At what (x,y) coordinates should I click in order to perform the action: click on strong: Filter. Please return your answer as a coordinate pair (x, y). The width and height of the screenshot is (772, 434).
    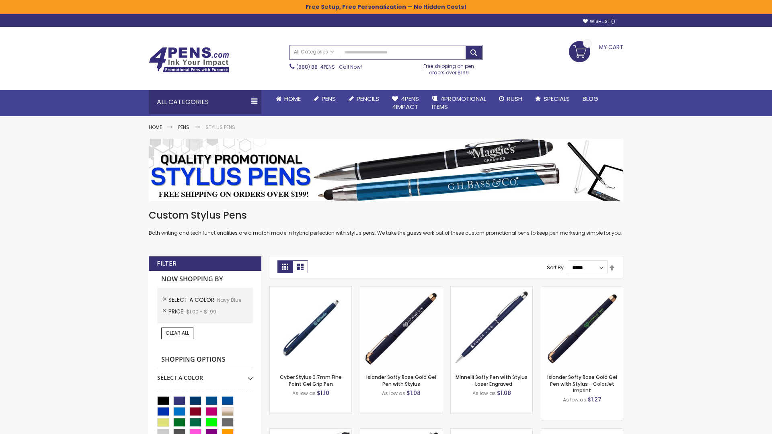
    Looking at the image, I should click on (167, 264).